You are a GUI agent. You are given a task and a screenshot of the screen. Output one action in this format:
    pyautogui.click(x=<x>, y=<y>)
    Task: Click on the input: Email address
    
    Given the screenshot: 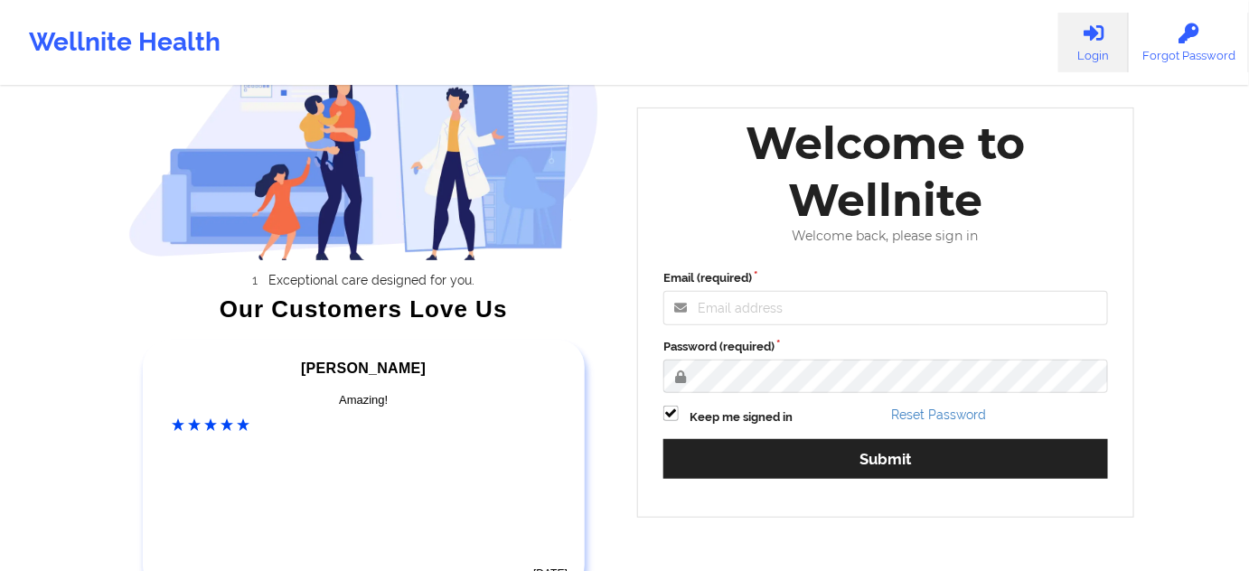 What is the action you would take?
    pyautogui.click(x=886, y=308)
    